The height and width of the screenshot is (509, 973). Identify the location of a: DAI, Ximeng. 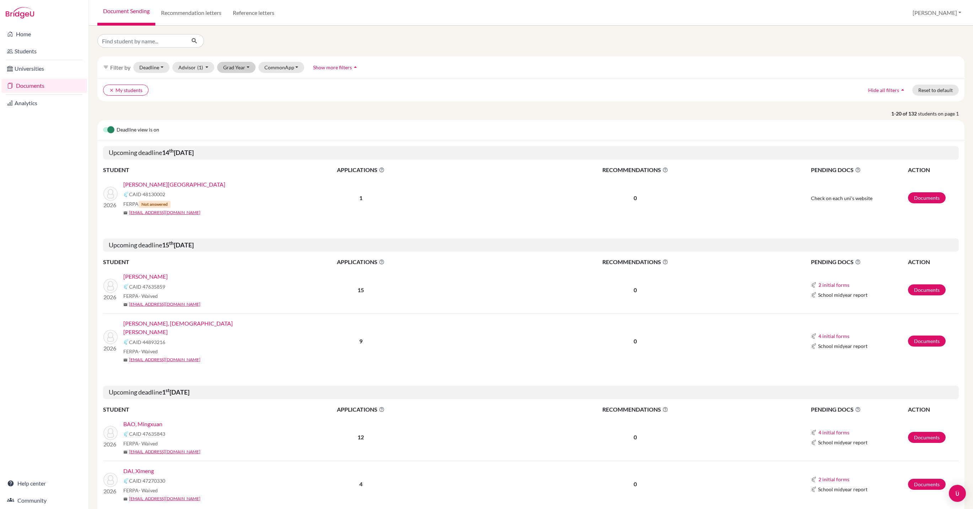
(139, 471).